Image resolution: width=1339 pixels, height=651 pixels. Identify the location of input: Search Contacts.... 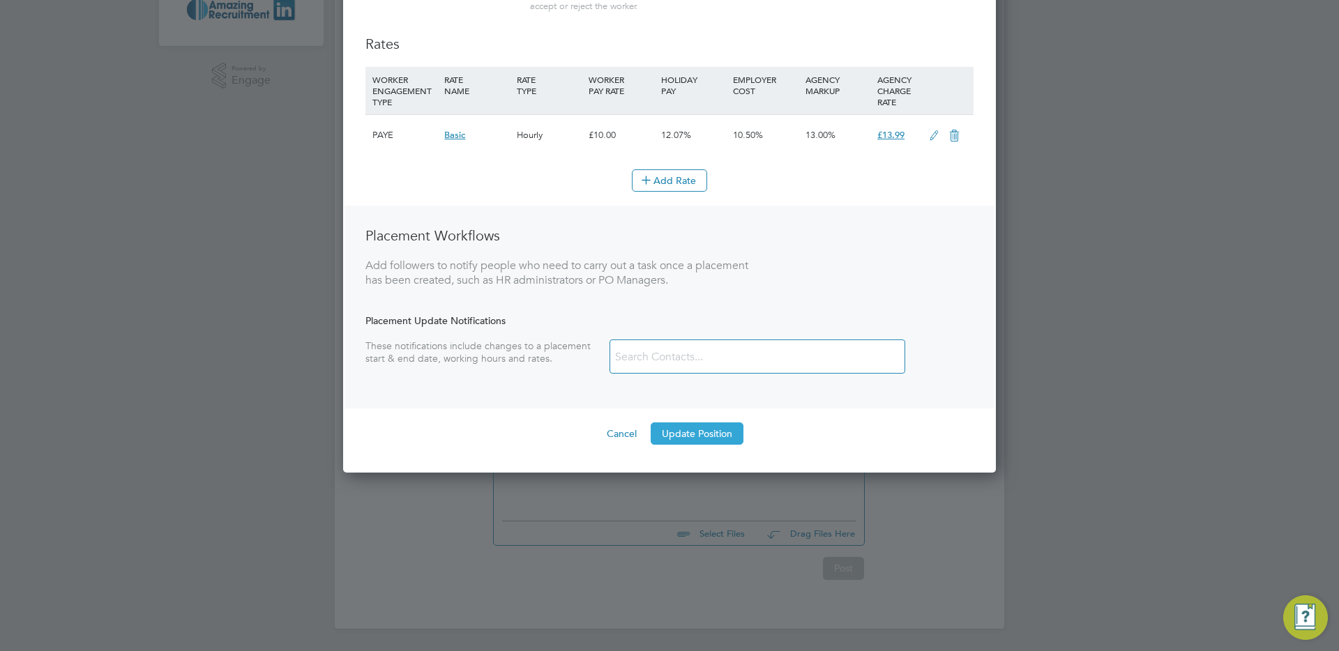
(693, 357).